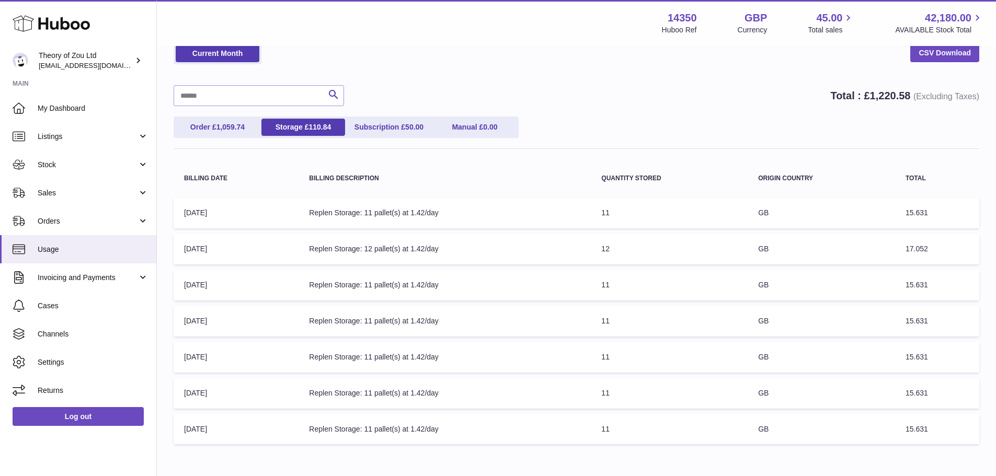 This screenshot has width=996, height=476. Describe the element at coordinates (87, 165) in the screenshot. I see `span: Stock` at that location.